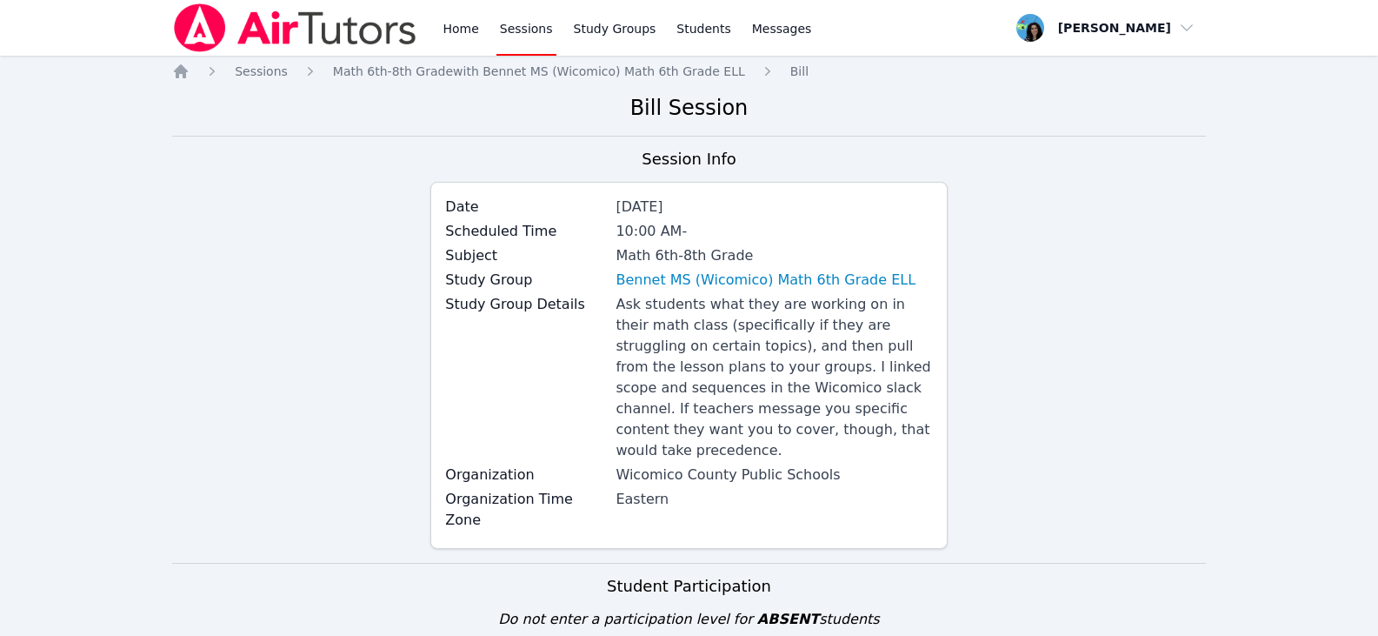 This screenshot has width=1378, height=636. Describe the element at coordinates (689, 586) in the screenshot. I see `h3: Student Participation` at that location.